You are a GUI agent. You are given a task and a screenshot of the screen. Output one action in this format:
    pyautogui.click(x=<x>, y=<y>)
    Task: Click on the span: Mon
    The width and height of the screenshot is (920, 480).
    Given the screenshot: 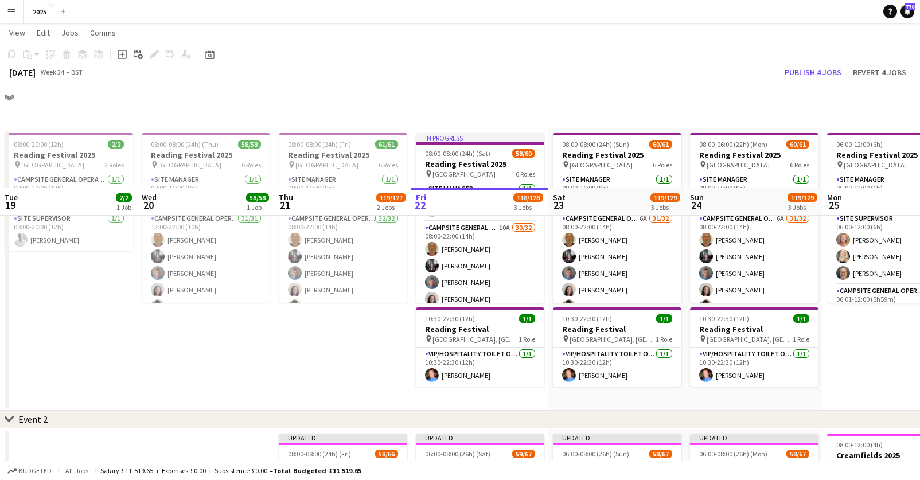 What is the action you would take?
    pyautogui.click(x=835, y=197)
    